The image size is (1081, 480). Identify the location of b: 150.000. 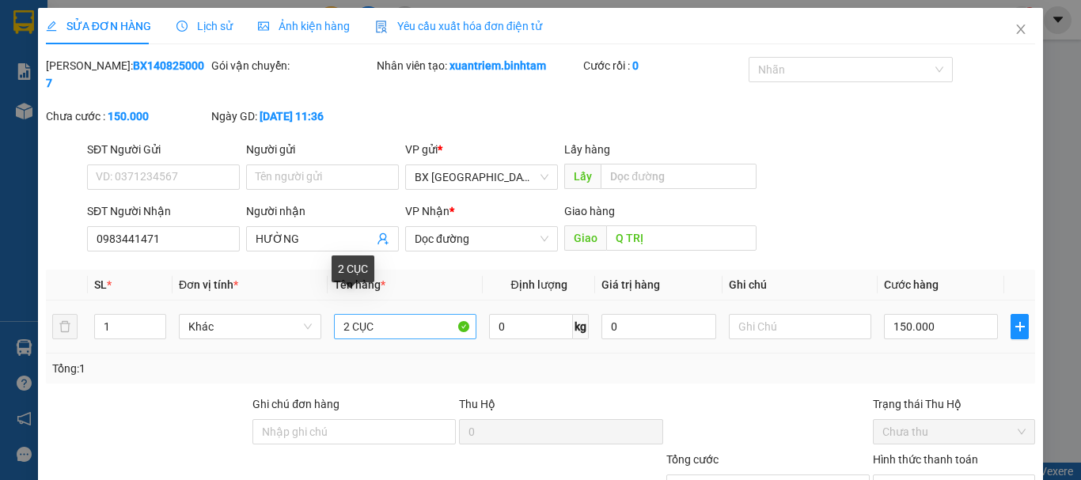
(128, 116).